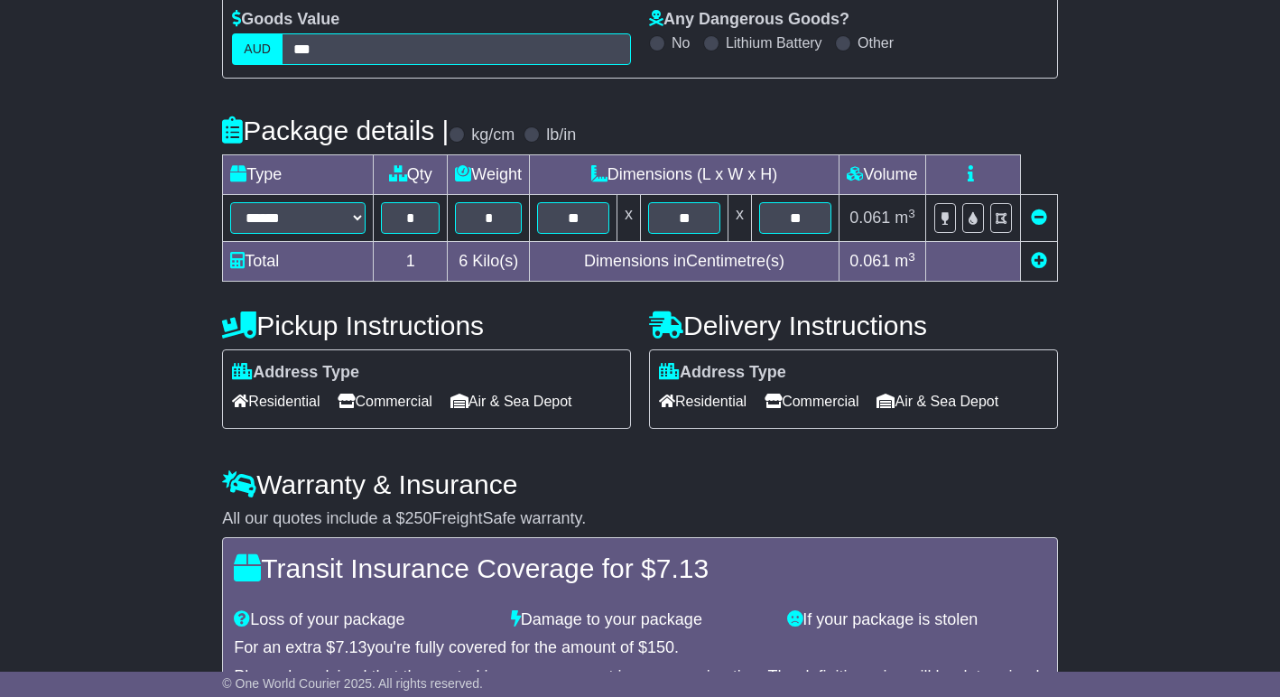 The width and height of the screenshot is (1280, 697). Describe the element at coordinates (488, 175) in the screenshot. I see `td: Weight` at that location.